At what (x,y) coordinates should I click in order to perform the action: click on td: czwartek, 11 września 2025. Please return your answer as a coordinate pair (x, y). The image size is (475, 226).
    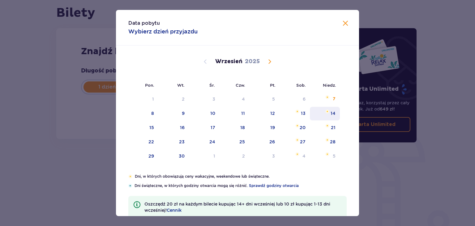
    Looking at the image, I should click on (235, 114).